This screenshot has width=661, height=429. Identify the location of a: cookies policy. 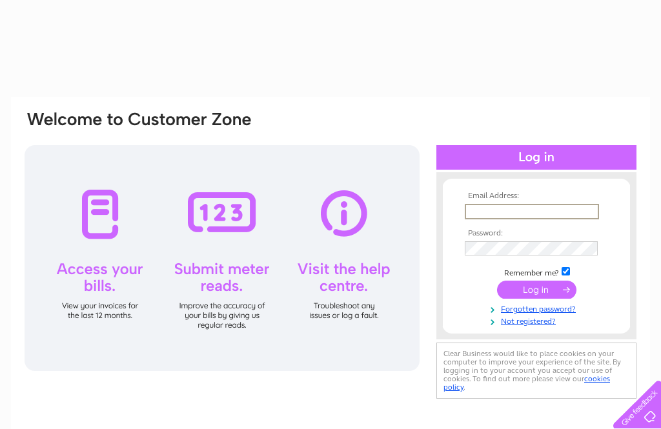
(527, 383).